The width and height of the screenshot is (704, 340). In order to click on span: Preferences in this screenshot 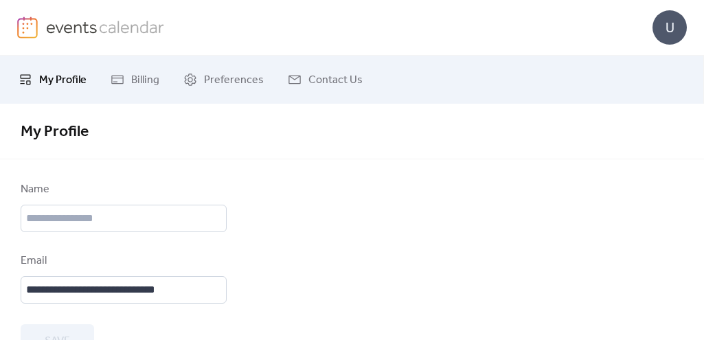, I will do `click(234, 80)`.